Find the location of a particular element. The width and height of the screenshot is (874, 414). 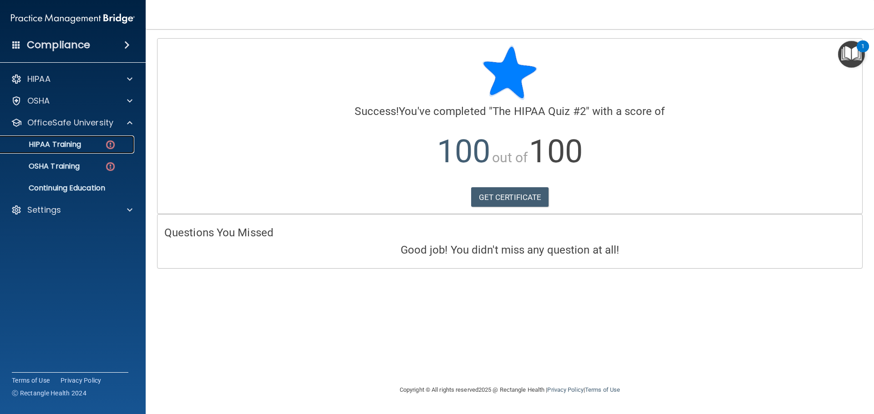

p: HIPAA is located at coordinates (39, 79).